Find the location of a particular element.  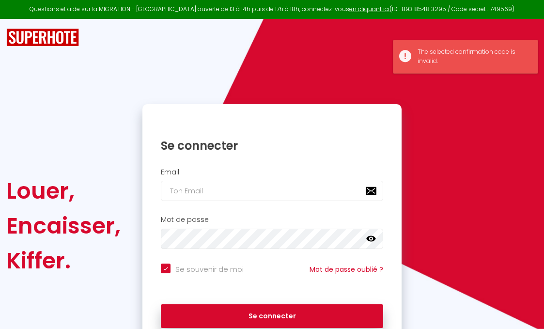

a: en cliquant ici is located at coordinates (369, 9).